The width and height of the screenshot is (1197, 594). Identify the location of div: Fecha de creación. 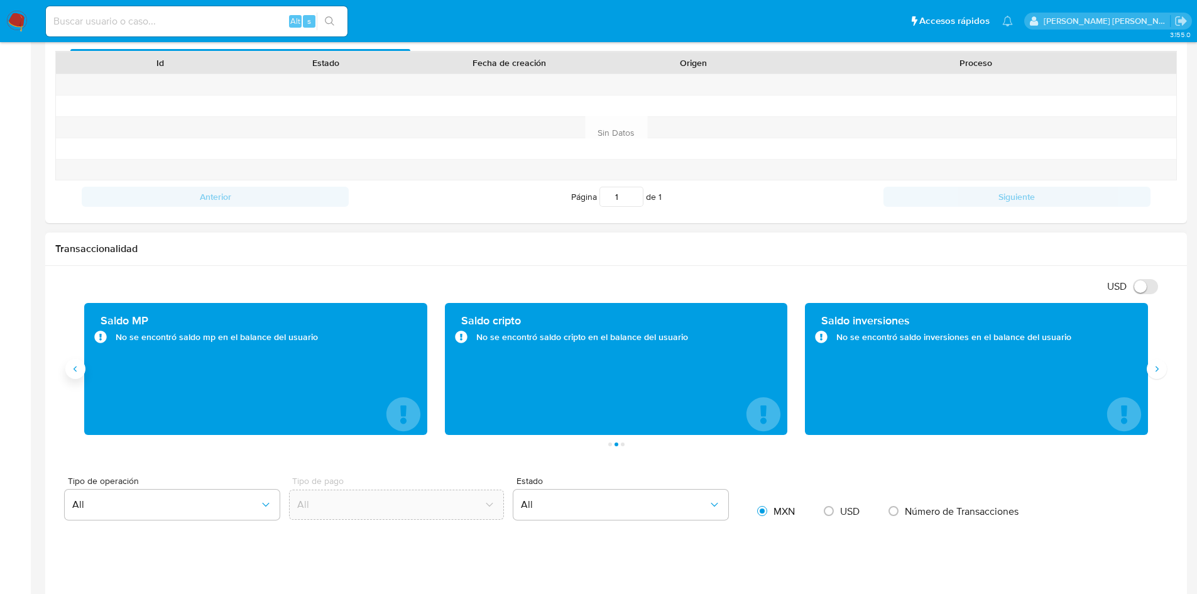
(510, 63).